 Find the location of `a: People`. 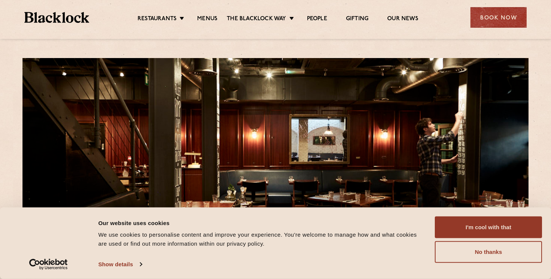

a: People is located at coordinates (317, 19).